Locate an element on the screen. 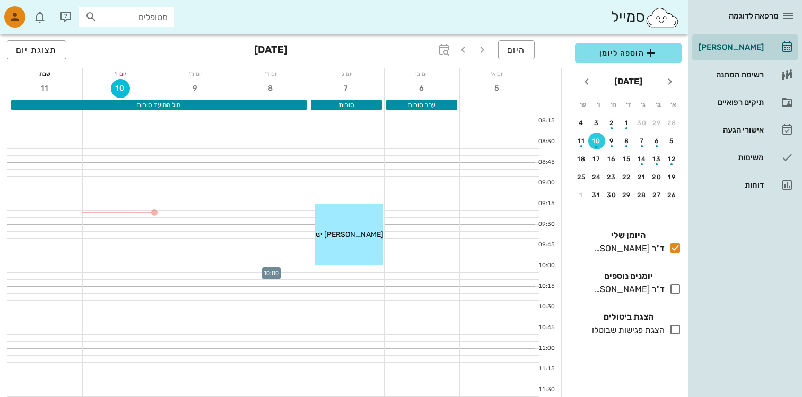 The height and width of the screenshot is (397, 802). span: תג is located at coordinates (34, 12).